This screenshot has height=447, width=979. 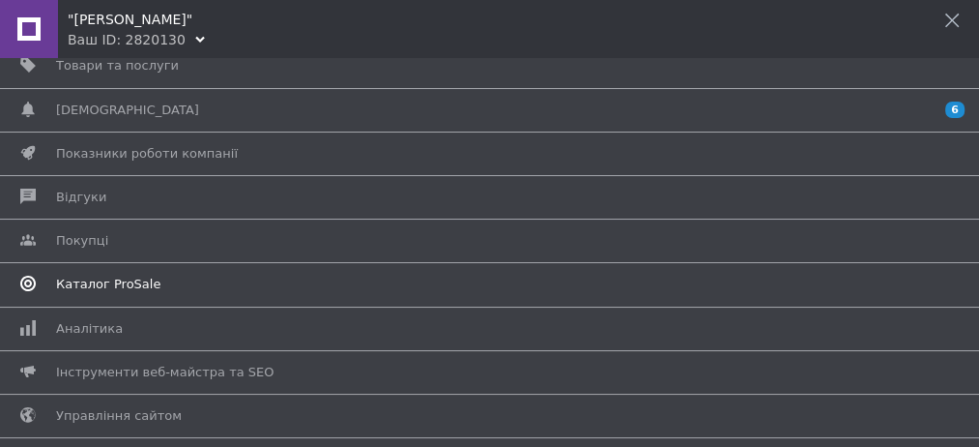 What do you see at coordinates (165, 372) in the screenshot?
I see `span: Інструменти веб-майстра та SEO` at bounding box center [165, 372].